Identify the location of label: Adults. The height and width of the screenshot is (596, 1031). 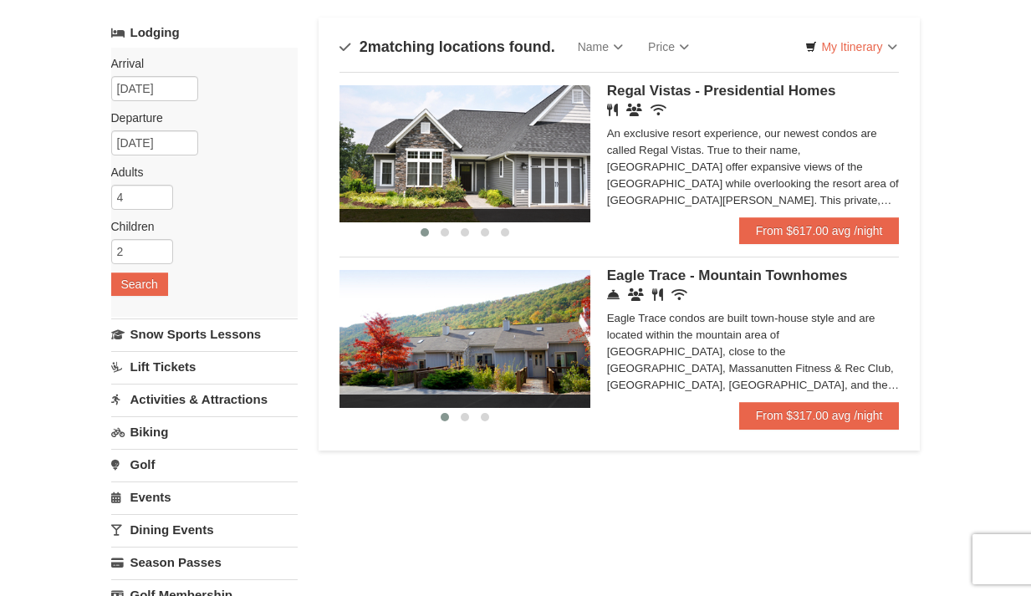
(198, 172).